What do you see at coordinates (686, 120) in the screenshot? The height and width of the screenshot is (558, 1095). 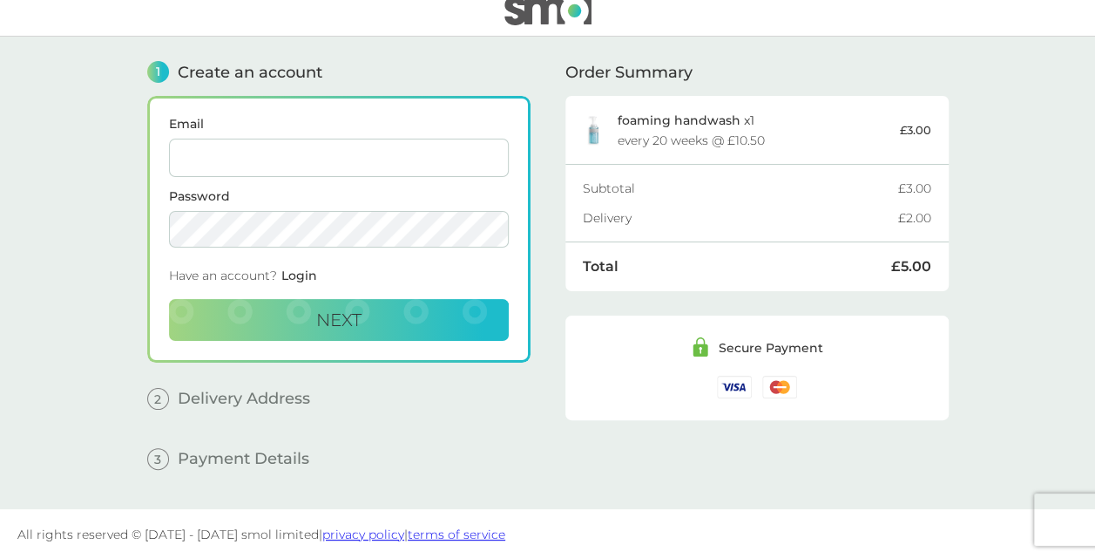 I see `p: x 1` at bounding box center [686, 120].